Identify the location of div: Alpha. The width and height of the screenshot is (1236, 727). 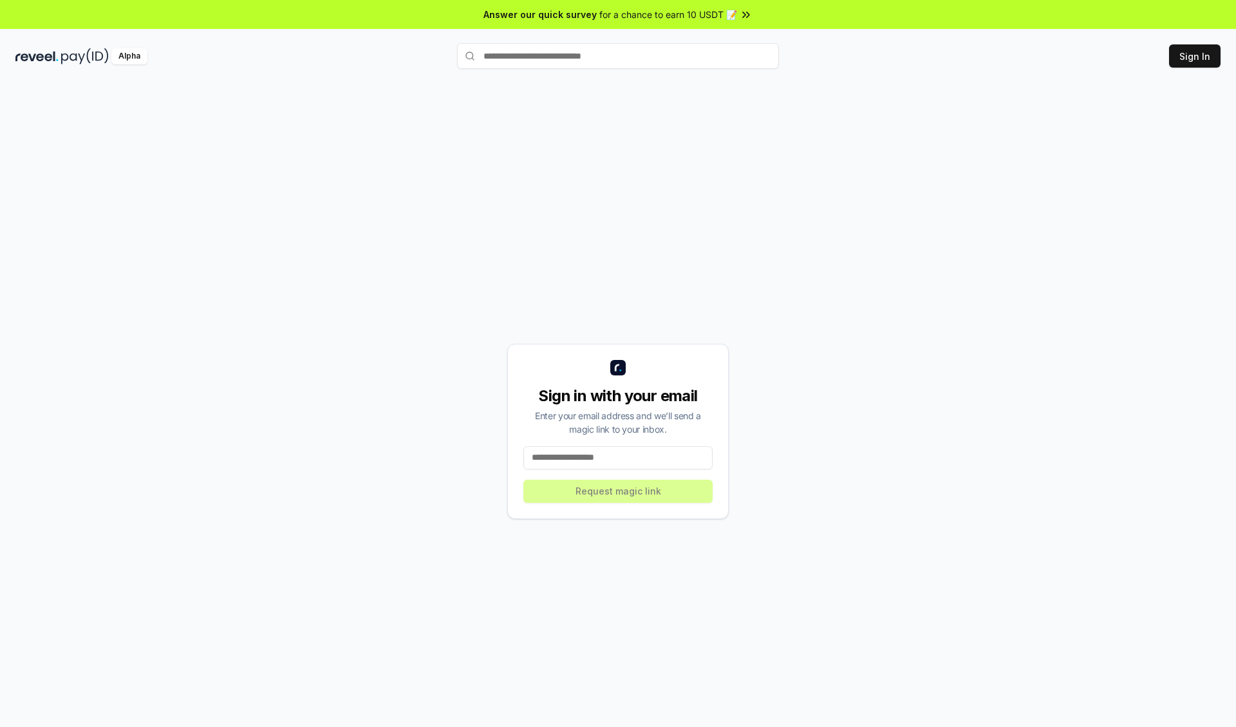
(129, 56).